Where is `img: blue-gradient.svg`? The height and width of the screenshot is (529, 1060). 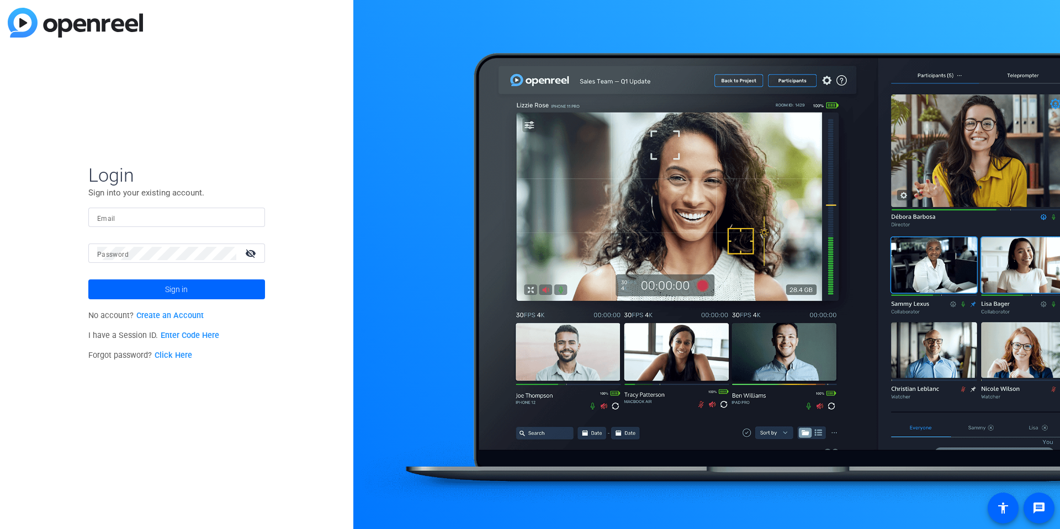
img: blue-gradient.svg is located at coordinates (75, 23).